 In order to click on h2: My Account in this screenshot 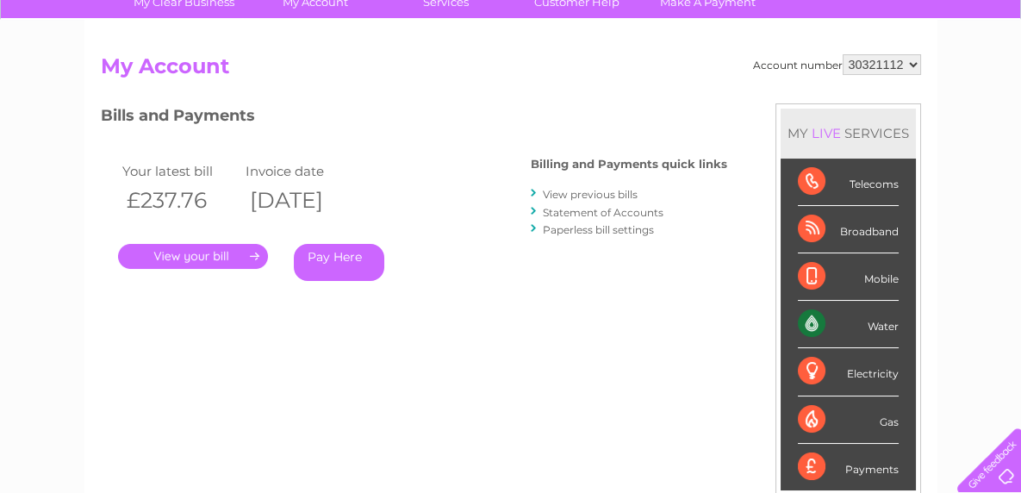, I will do `click(511, 71)`.